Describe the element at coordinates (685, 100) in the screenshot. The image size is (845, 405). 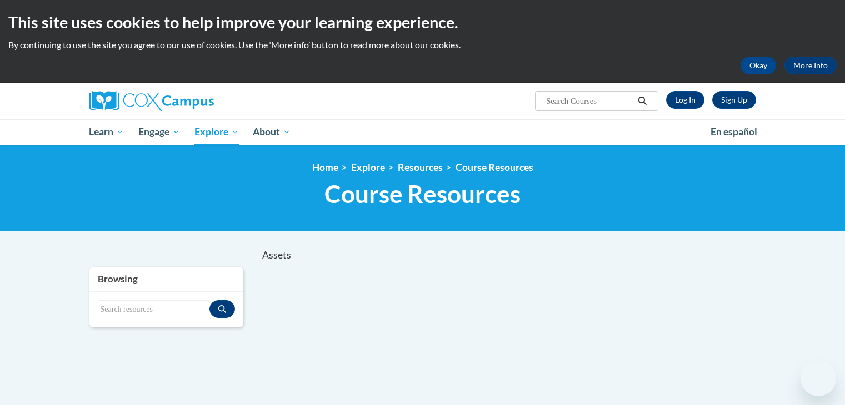
I see `a: Log In` at that location.